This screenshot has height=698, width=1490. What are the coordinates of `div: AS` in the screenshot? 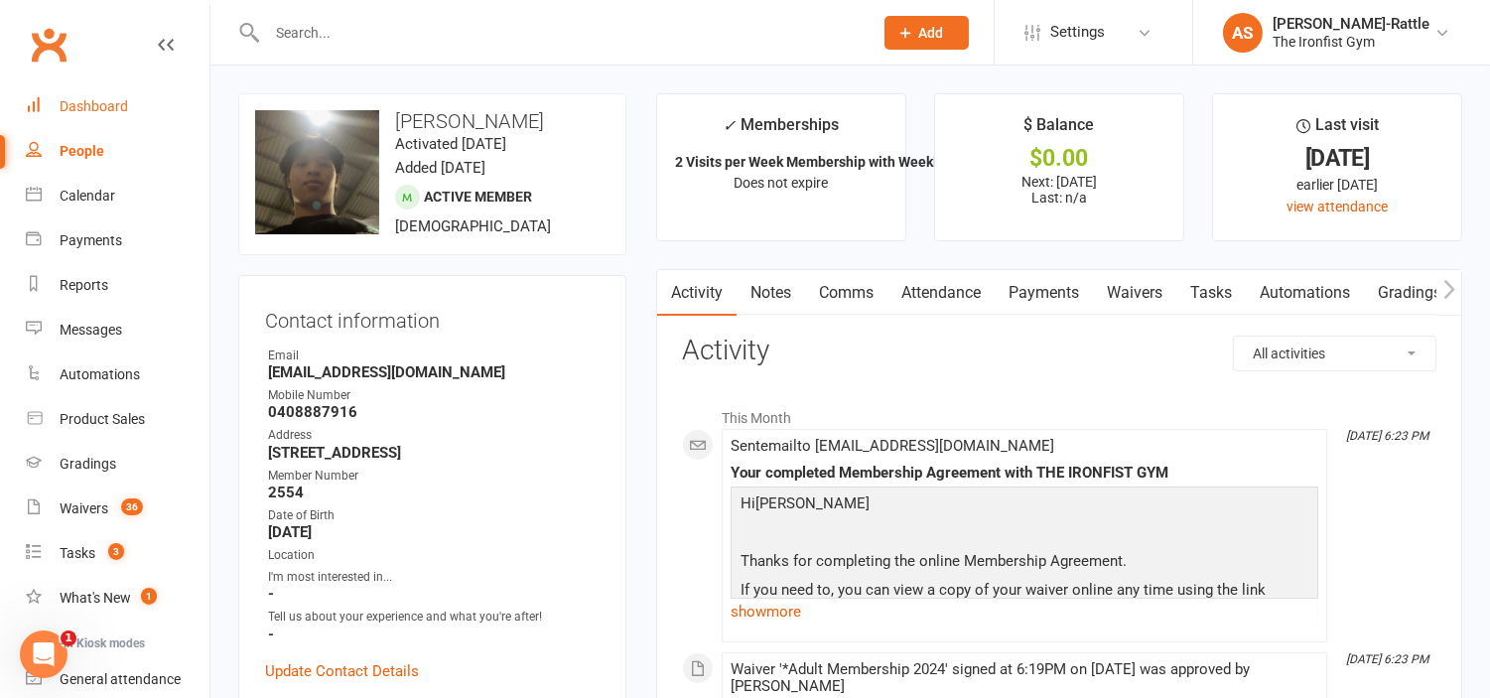 It's located at (1243, 33).